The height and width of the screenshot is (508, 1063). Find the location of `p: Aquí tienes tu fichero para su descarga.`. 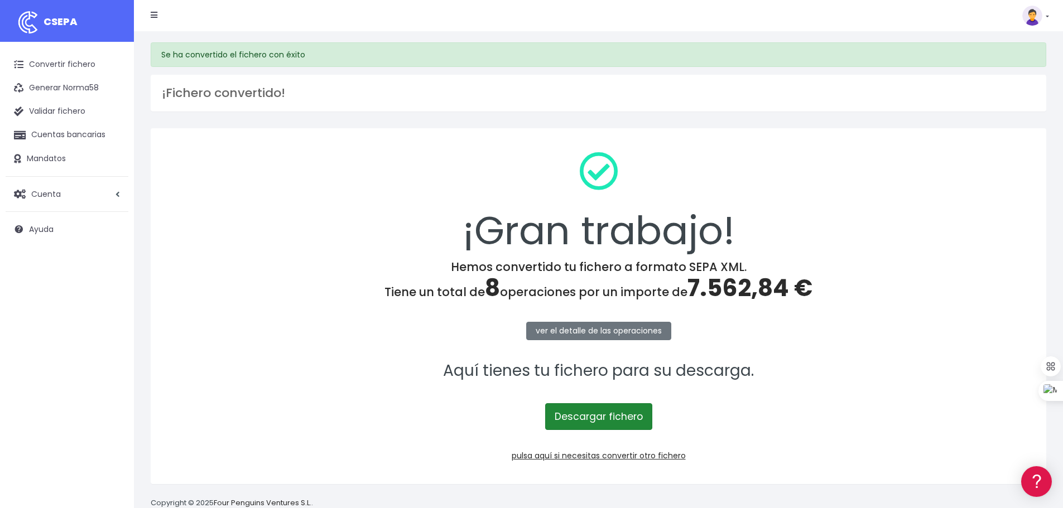

p: Aquí tienes tu fichero para su descarga. is located at coordinates (598, 371).